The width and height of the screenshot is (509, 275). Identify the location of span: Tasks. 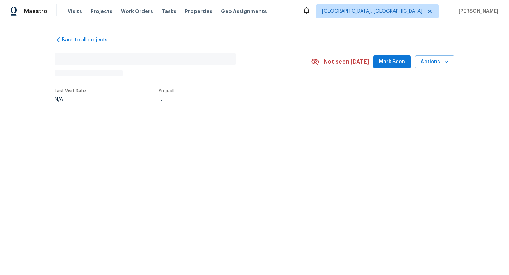
(169, 11).